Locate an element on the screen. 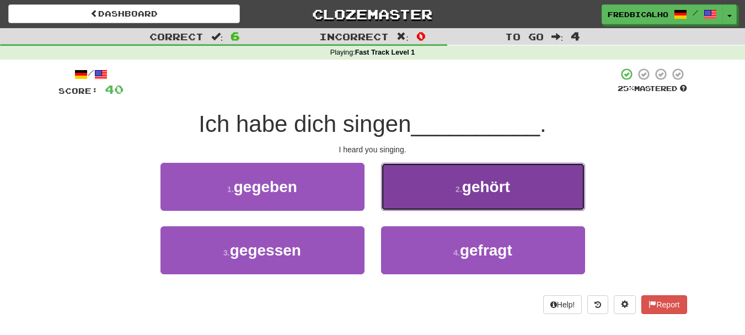  span: fredbicalho is located at coordinates (638, 14).